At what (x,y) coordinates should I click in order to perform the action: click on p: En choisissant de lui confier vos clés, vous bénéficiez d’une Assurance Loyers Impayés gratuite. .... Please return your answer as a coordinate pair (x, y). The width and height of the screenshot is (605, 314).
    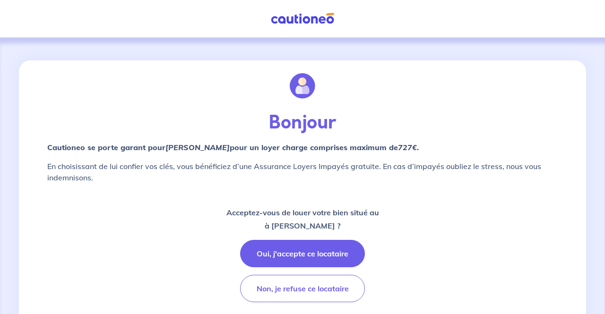
    Looking at the image, I should click on (302, 172).